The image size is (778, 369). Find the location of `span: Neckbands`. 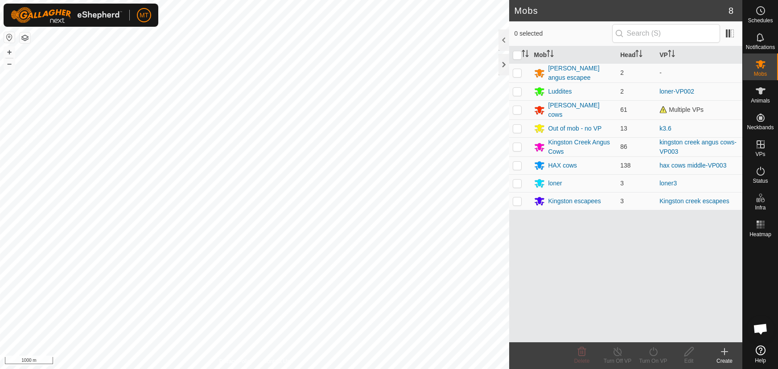

span: Neckbands is located at coordinates (760, 127).